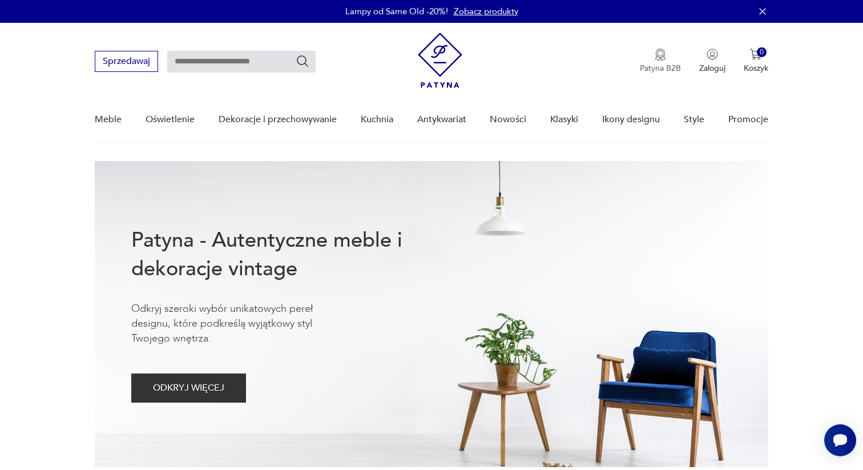 The width and height of the screenshot is (863, 470). I want to click on button: 0Koszyk, so click(756, 61).